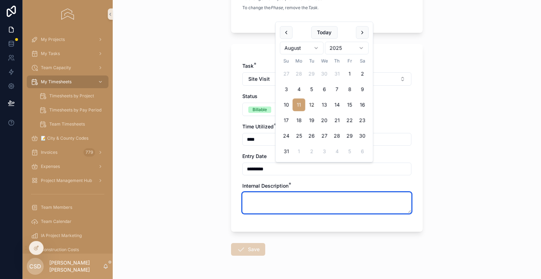  Describe the element at coordinates (68, 152) in the screenshot. I see `a: Invoices779` at that location.